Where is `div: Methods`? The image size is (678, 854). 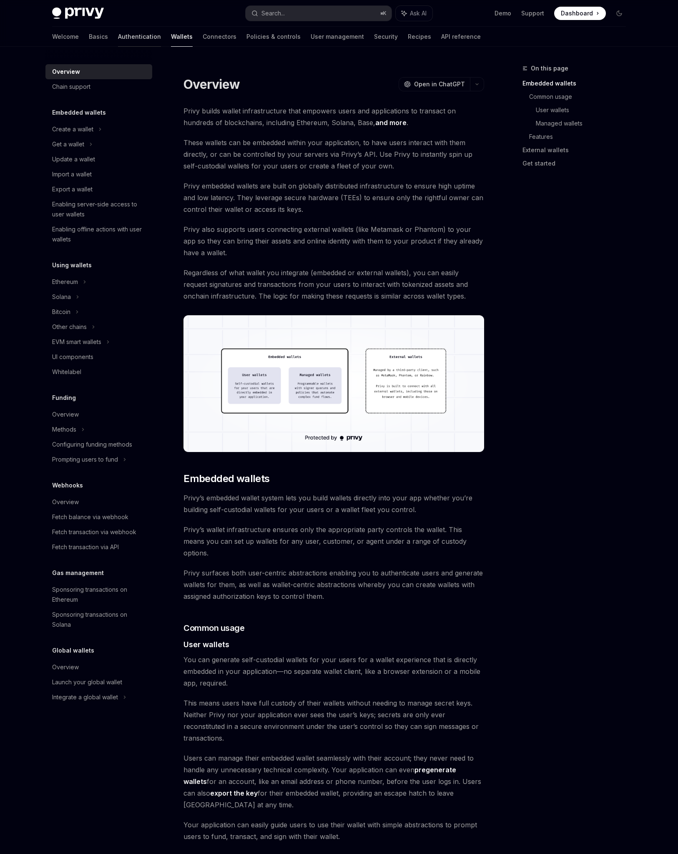
div: Methods is located at coordinates (64, 430).